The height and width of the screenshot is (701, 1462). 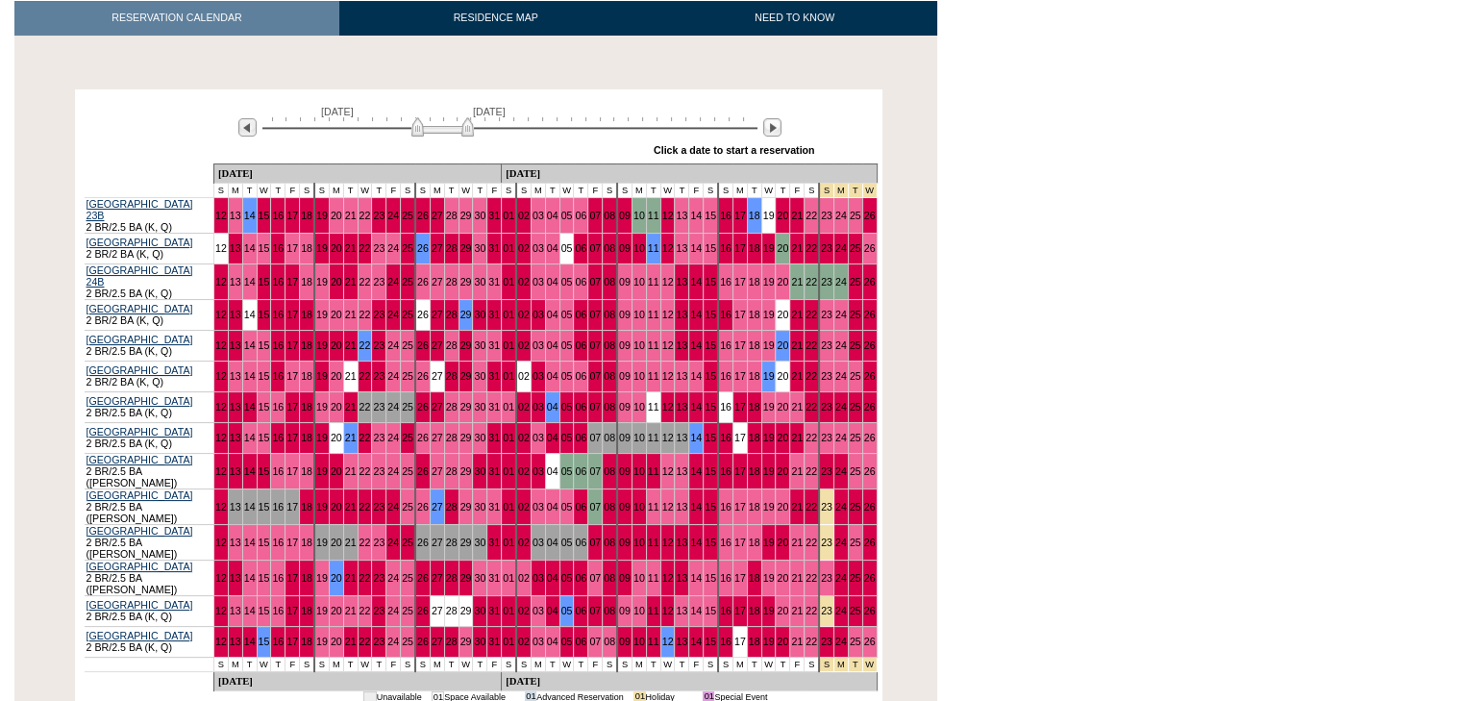 What do you see at coordinates (654, 314) in the screenshot?
I see `a: 11` at bounding box center [654, 314].